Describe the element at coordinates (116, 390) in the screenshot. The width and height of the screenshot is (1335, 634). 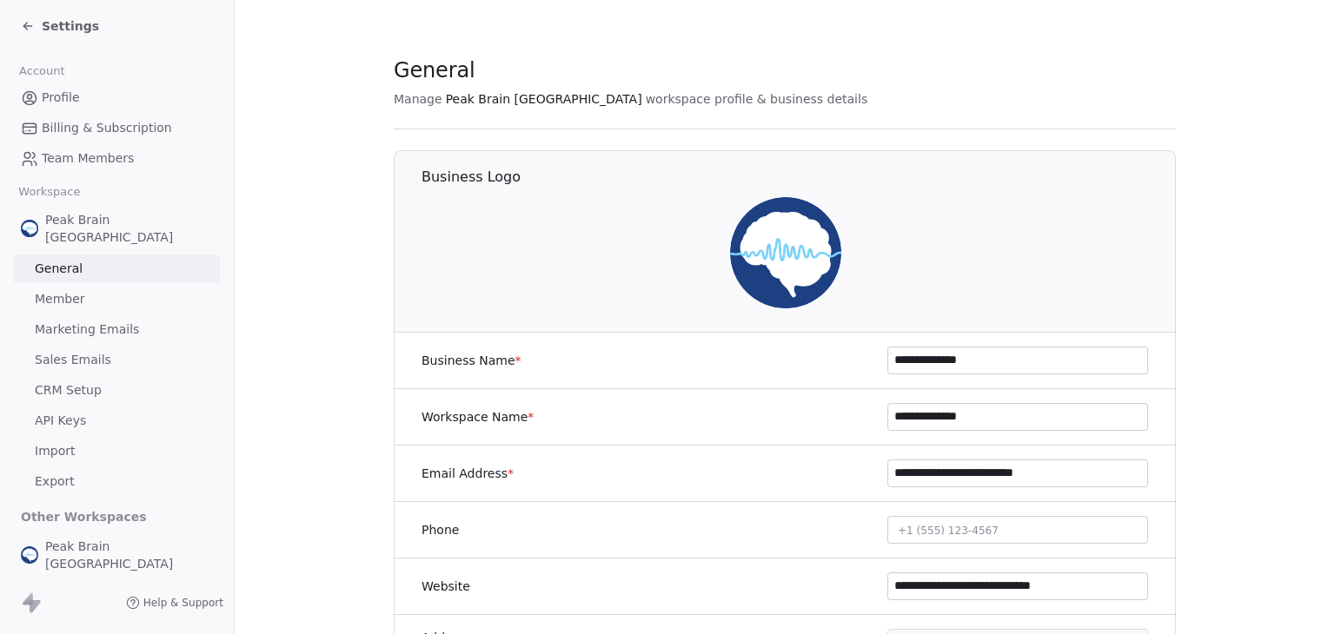
I see `a: CRM Setup` at that location.